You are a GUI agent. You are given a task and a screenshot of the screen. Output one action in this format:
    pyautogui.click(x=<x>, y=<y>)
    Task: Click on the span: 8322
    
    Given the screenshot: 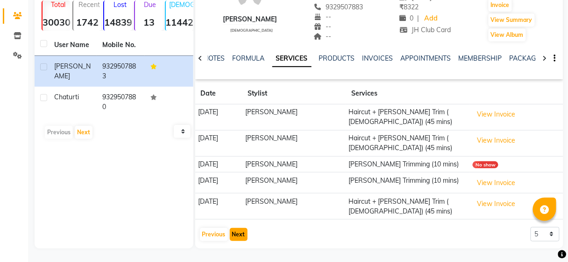 What is the action you would take?
    pyautogui.click(x=409, y=7)
    